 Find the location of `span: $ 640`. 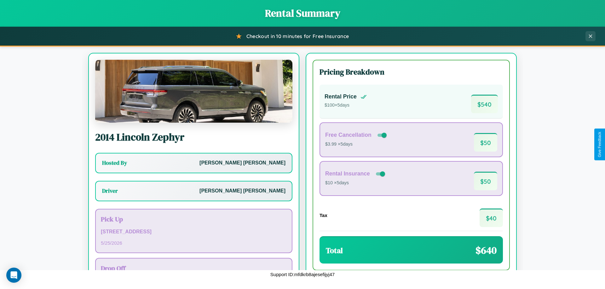

span: $ 640 is located at coordinates (486, 251).